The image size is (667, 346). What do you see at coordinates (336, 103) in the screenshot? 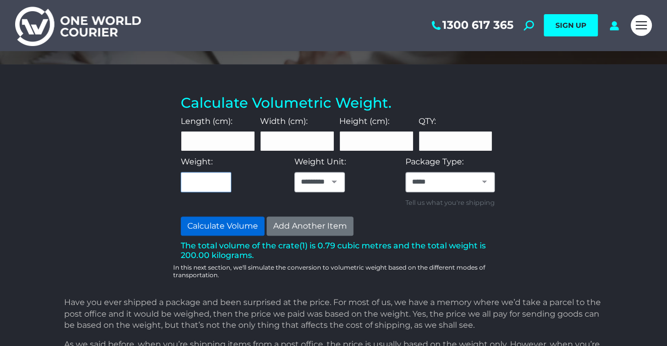
I see `h3: Calculate Volumetric Weight.` at bounding box center [336, 103].